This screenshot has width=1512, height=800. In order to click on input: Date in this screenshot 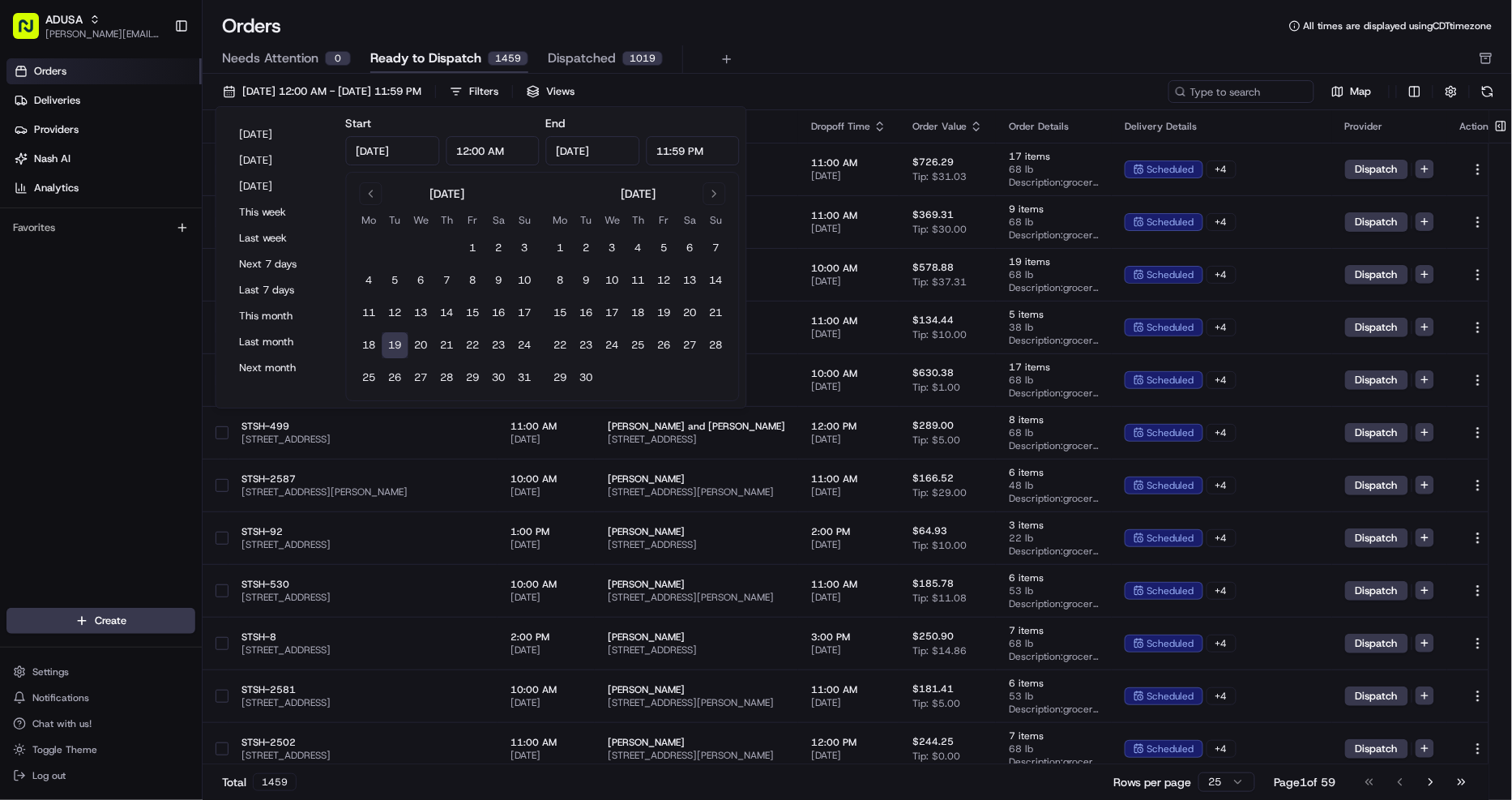, I will do `click(593, 151)`.